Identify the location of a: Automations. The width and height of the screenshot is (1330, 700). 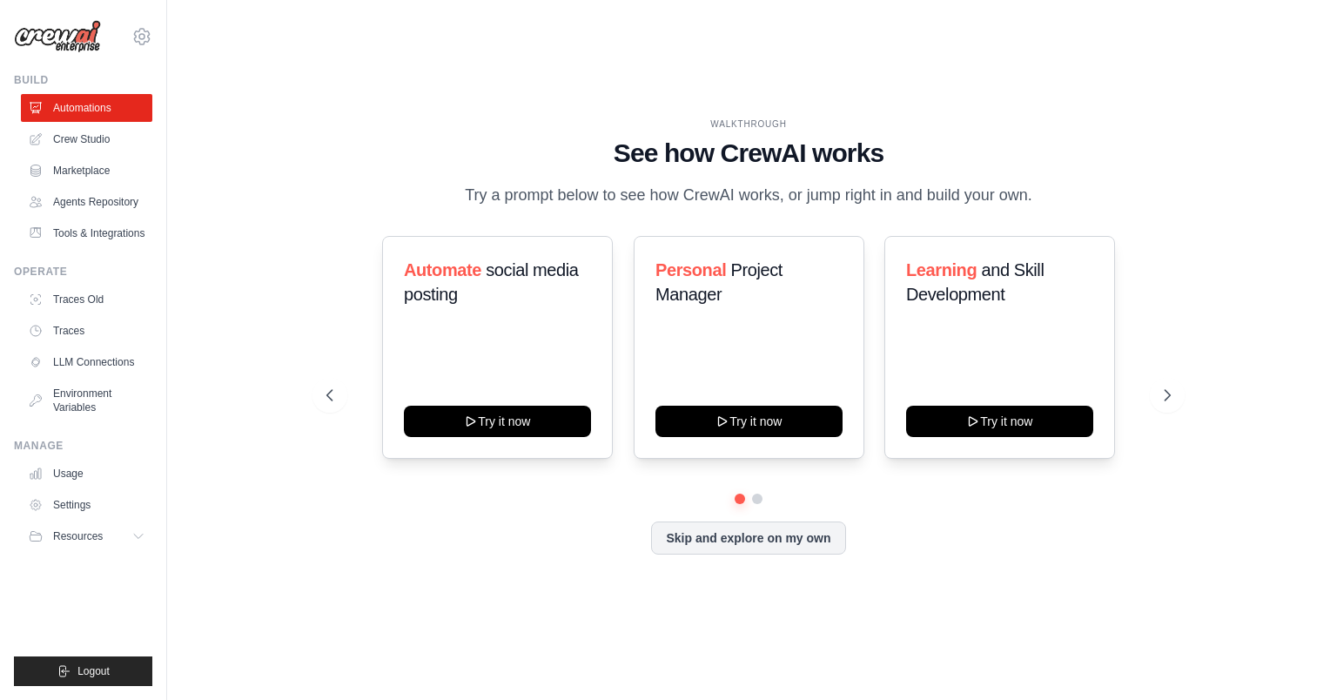
(86, 108).